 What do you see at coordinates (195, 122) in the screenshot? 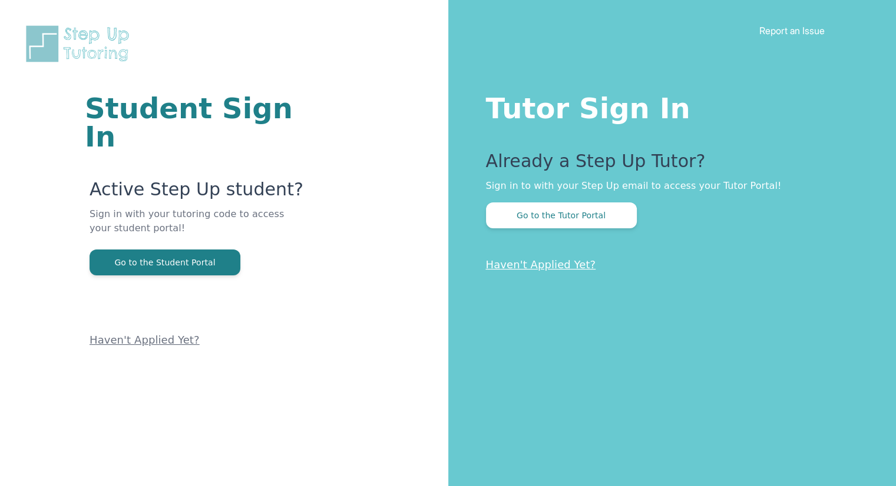
I see `h1: Student Sign In` at bounding box center [195, 122].